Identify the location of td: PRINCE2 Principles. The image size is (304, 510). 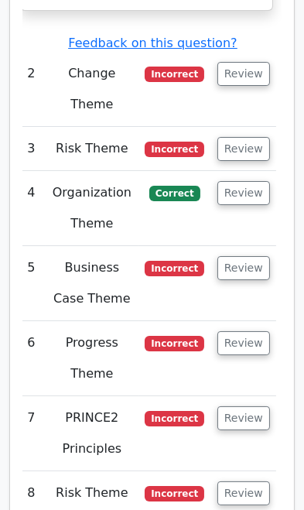
(92, 433).